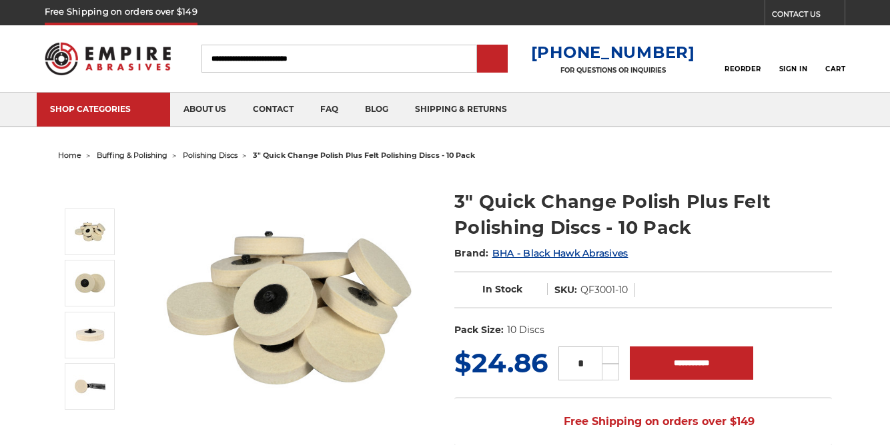  Describe the element at coordinates (132, 155) in the screenshot. I see `a: buffing & polishing` at that location.